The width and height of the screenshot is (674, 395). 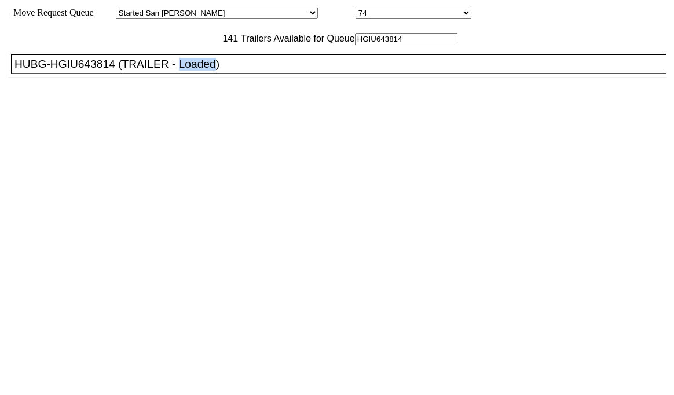 I want to click on span: 141, so click(x=227, y=38).